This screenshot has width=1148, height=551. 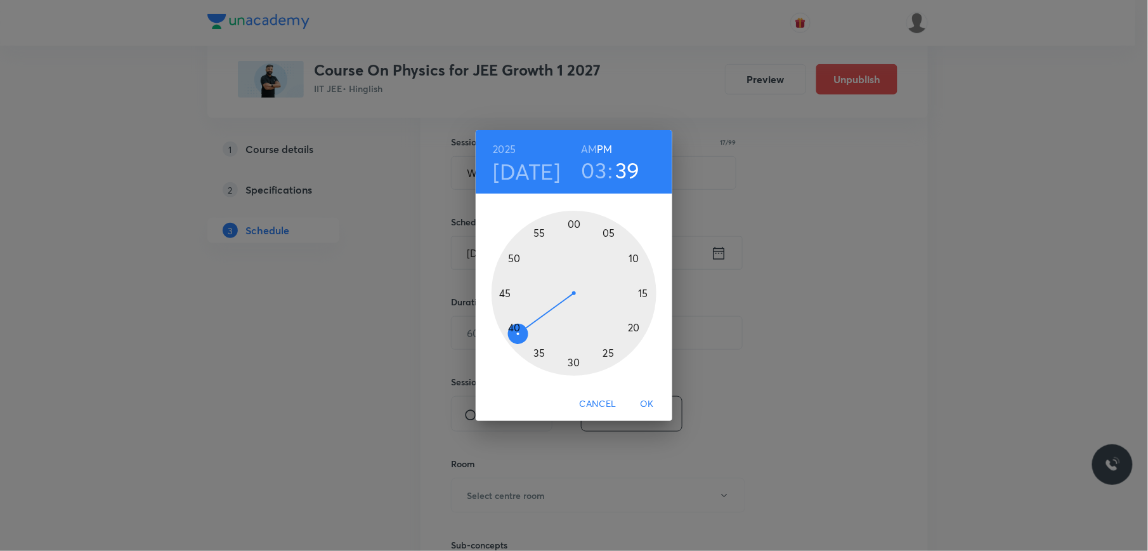 I want to click on h6: 2025, so click(x=505, y=149).